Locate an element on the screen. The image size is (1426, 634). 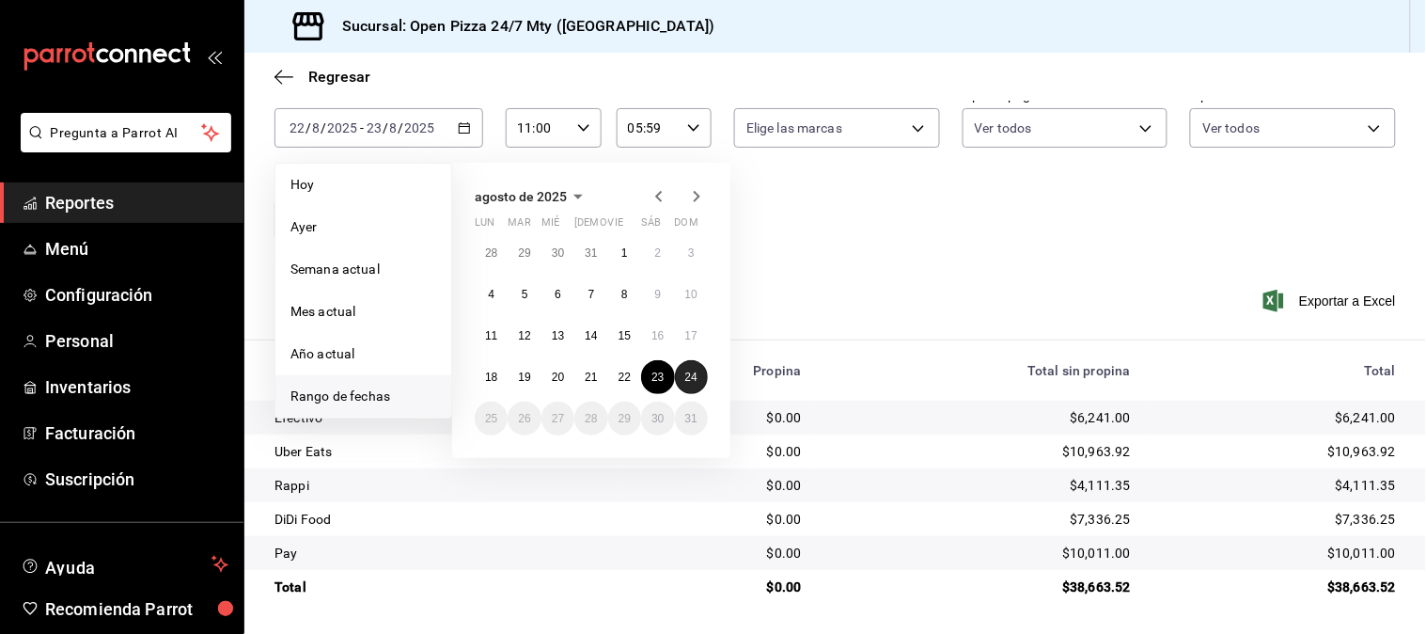
abbr: 5 de agosto de 2025 is located at coordinates (525, 294).